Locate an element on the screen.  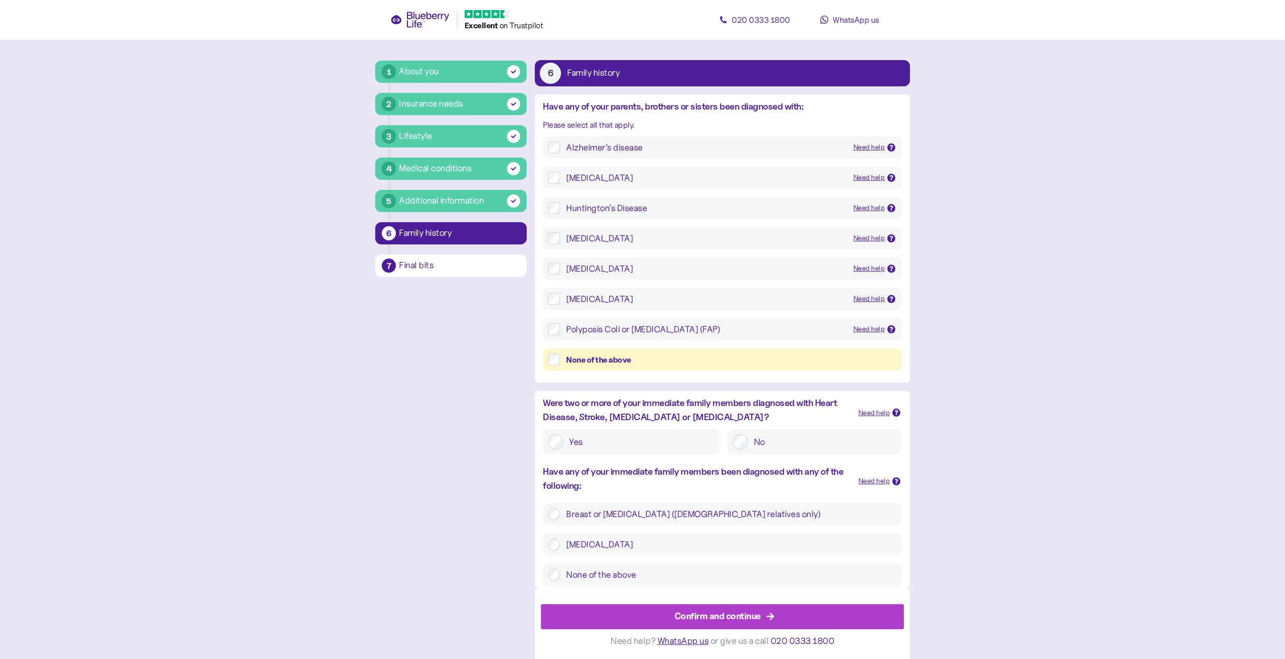
label: No is located at coordinates (822, 442).